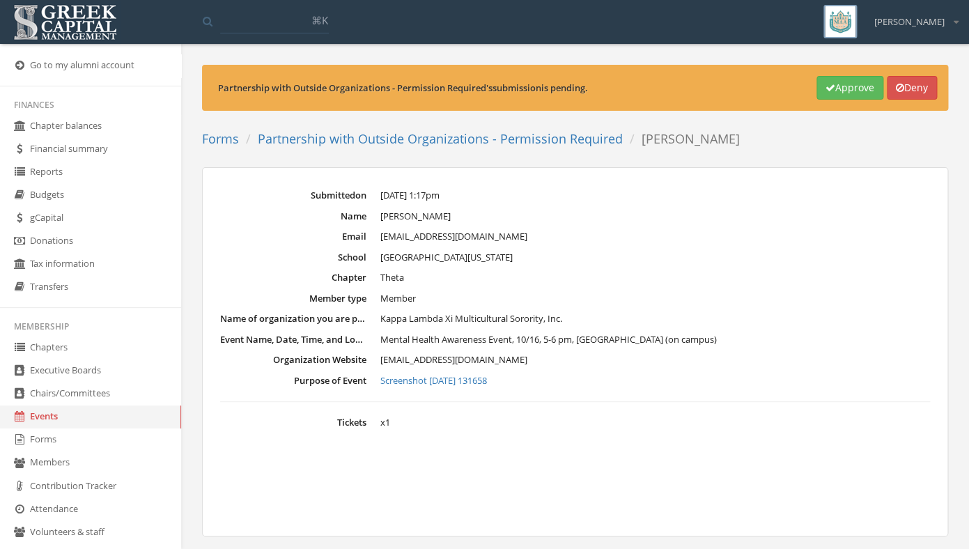 This screenshot has width=969, height=549. I want to click on button: Deny, so click(912, 88).